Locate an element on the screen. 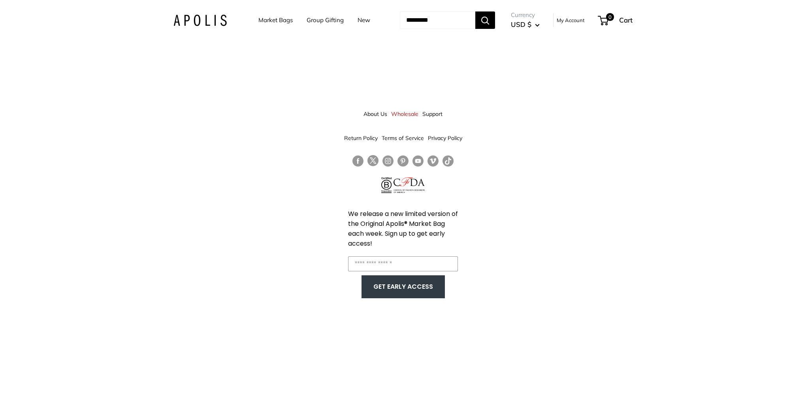 This screenshot has width=806, height=409. span: We release a new limited version of the Original Apolis® Market Bag each week. Sign up to get ear... is located at coordinates (403, 228).